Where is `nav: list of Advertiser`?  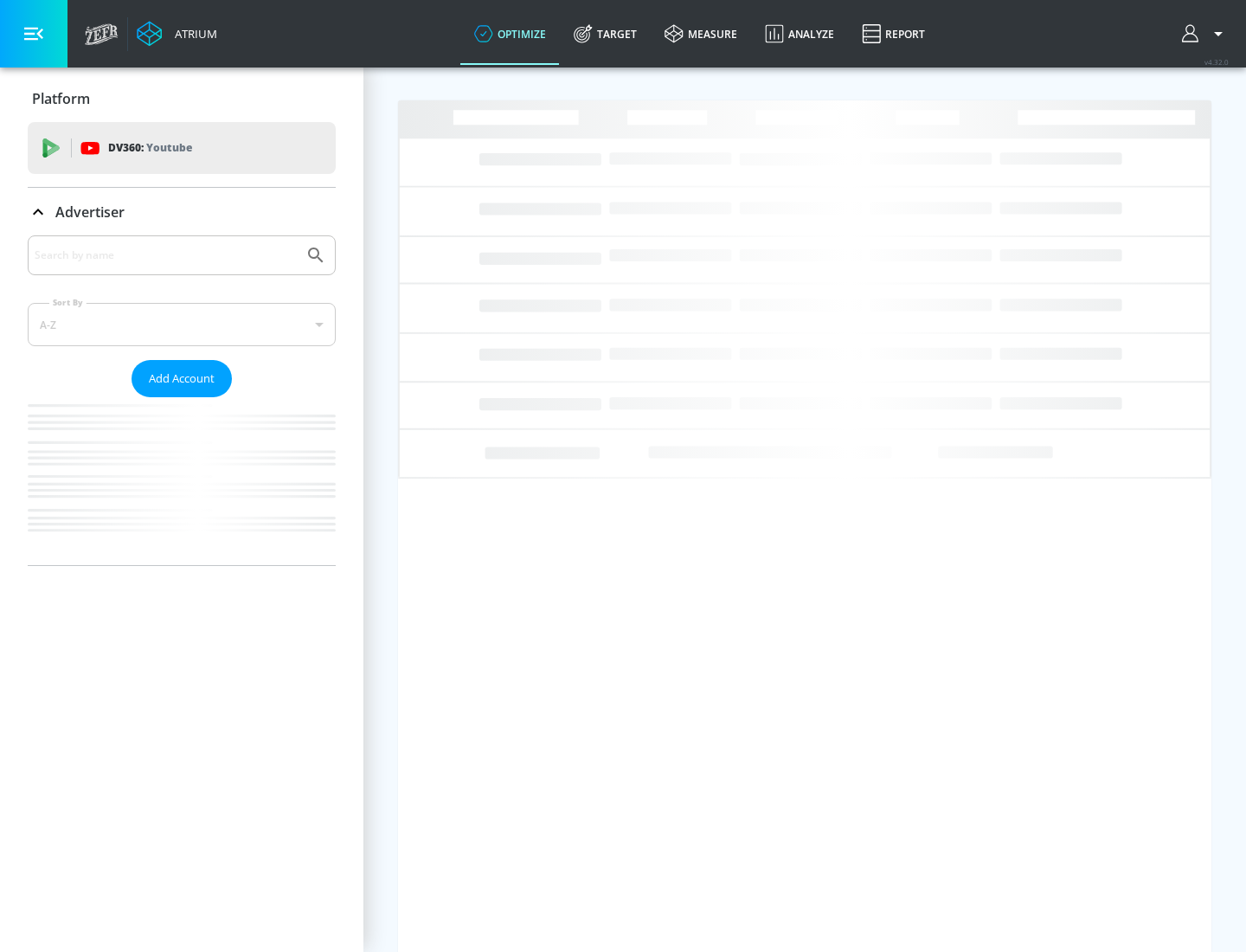 nav: list of Advertiser is located at coordinates (182, 481).